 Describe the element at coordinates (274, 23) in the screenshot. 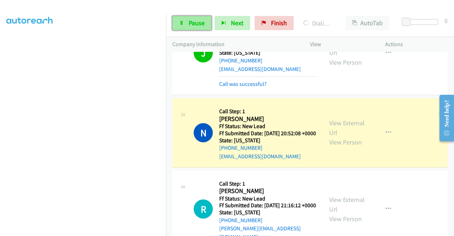

I see `a: Finish` at that location.